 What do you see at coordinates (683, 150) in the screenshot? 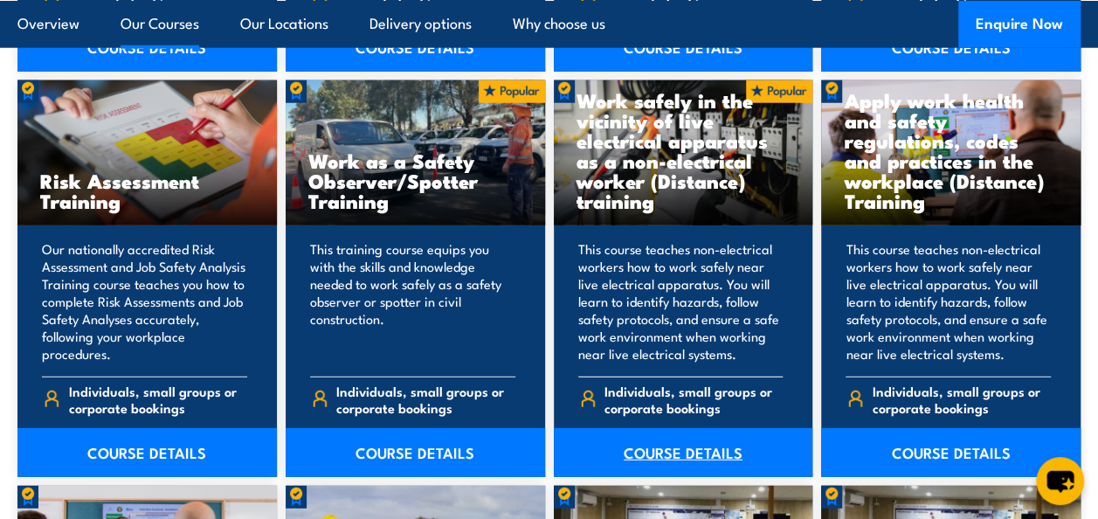
I see `h3: Work safely in the vicinity of live electrical apparatus as a non-electrical worker (Distance) tr...` at bounding box center [683, 150].